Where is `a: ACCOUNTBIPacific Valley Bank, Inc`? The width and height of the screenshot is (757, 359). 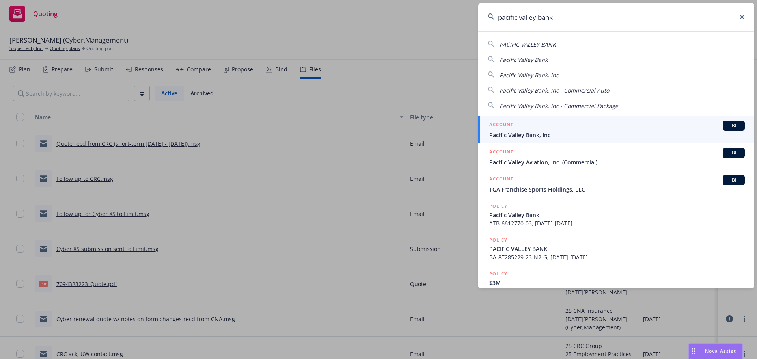
a: ACCOUNTBIPacific Valley Bank, Inc is located at coordinates (616, 130).